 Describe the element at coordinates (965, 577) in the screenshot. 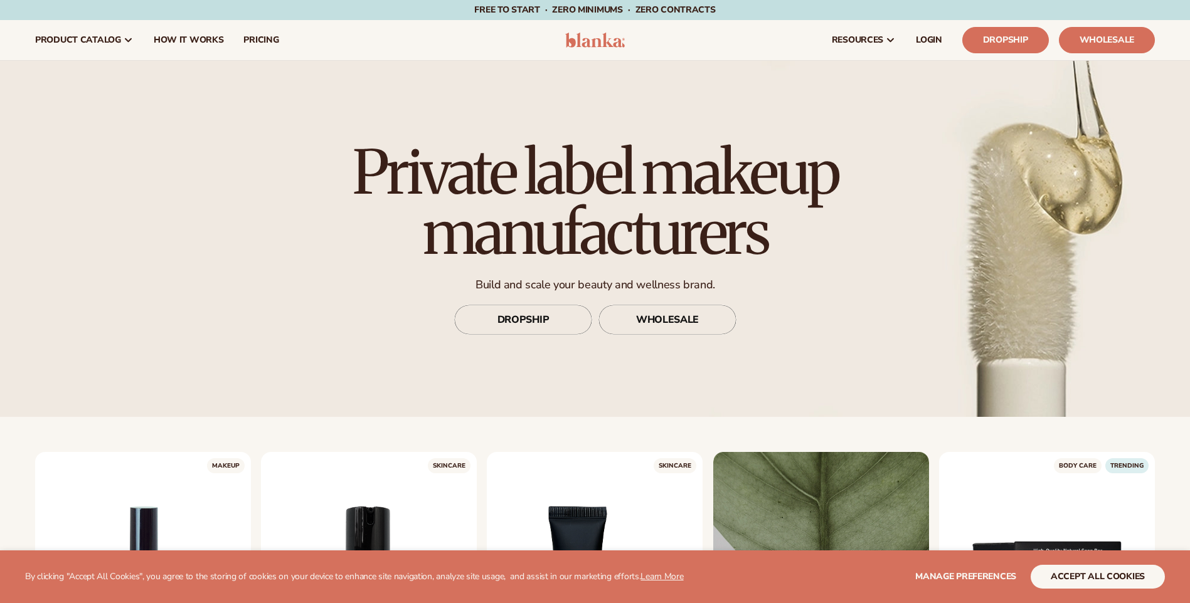

I see `span: Manage preferences` at that location.